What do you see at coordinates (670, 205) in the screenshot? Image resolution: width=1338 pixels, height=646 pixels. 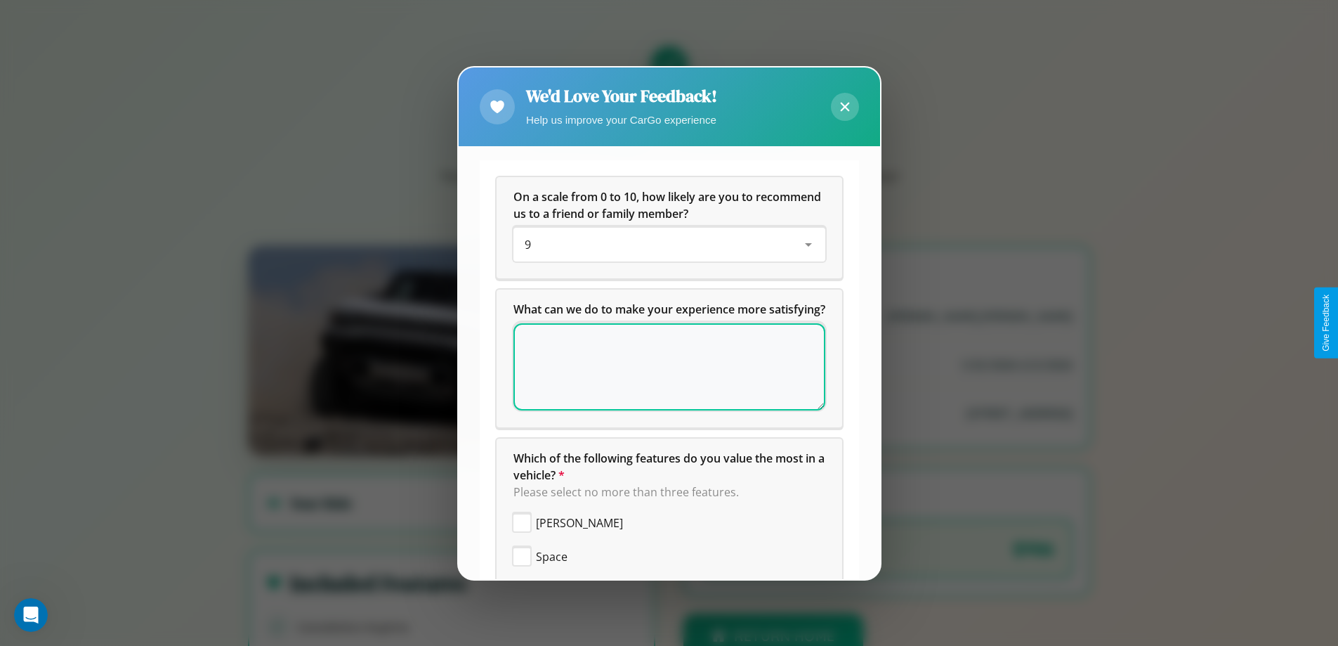 I see `h5: On a scale from 0 to 10, how likely are you to recommend us to a friend or family member?` at bounding box center [670, 205].